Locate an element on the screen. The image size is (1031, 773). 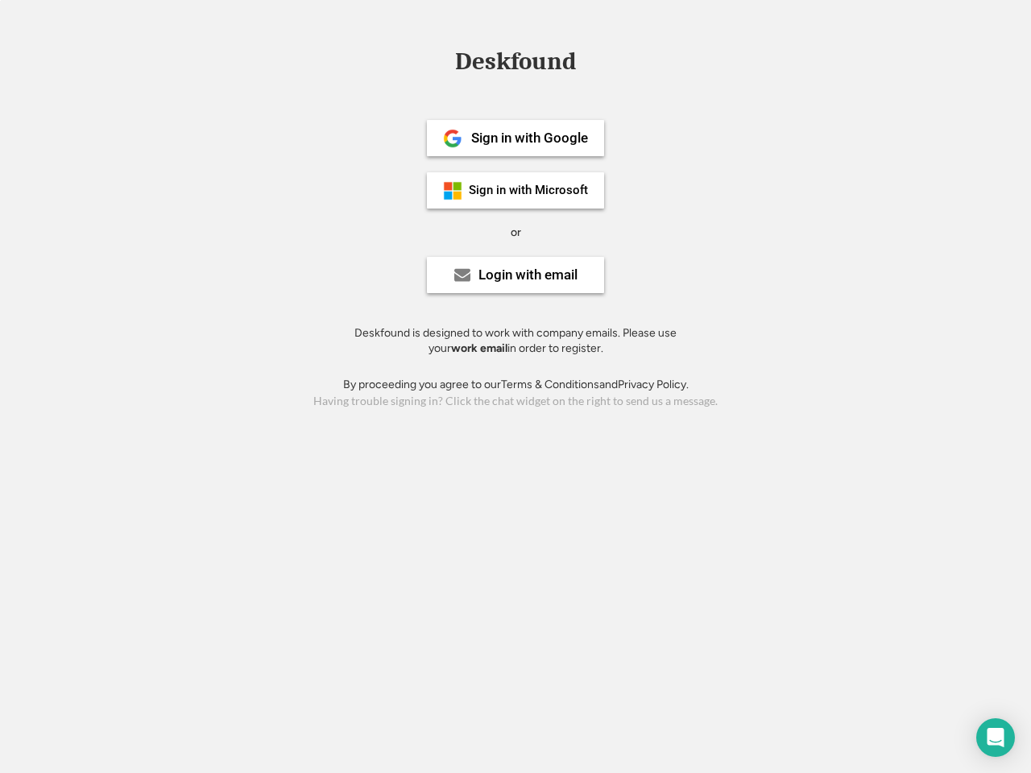
img: 1024px-Google__G__Logo.svg.png is located at coordinates (453, 139).